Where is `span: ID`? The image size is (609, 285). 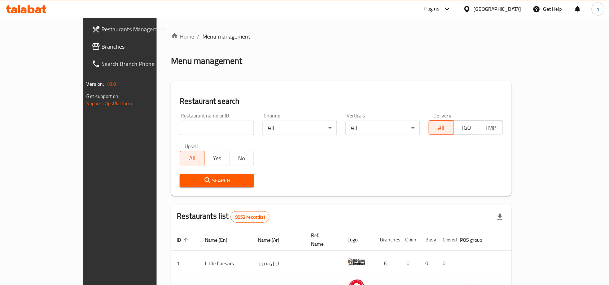 span: ID is located at coordinates (184, 240).